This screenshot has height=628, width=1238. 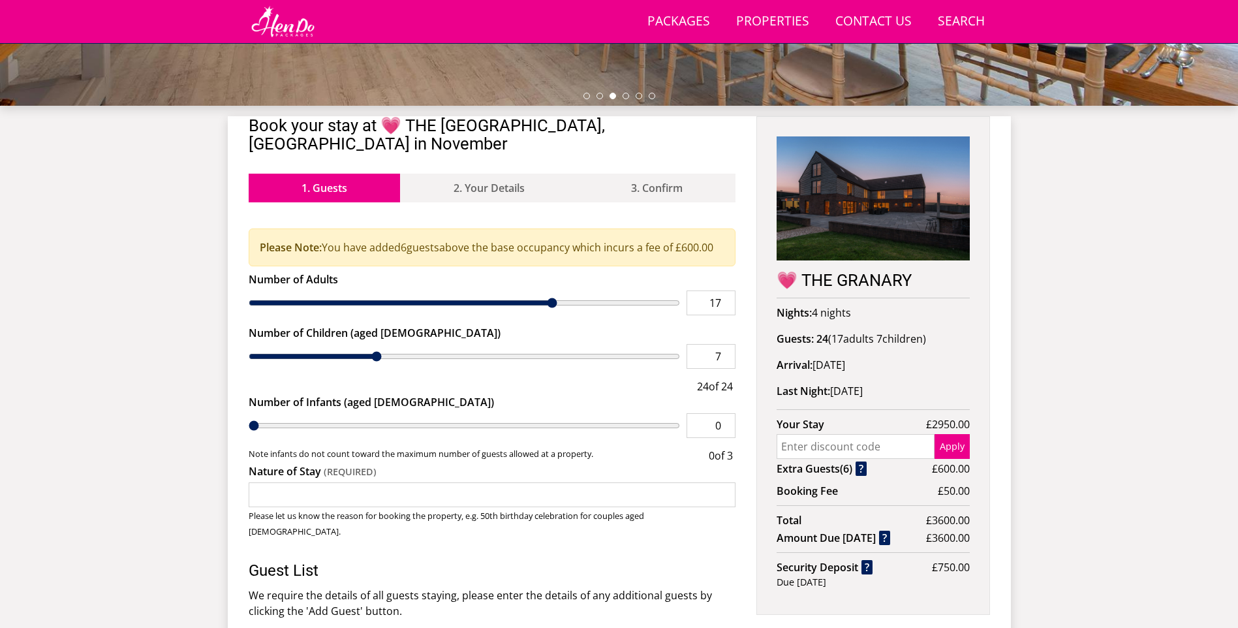 I want to click on span: 750.00, so click(x=953, y=567).